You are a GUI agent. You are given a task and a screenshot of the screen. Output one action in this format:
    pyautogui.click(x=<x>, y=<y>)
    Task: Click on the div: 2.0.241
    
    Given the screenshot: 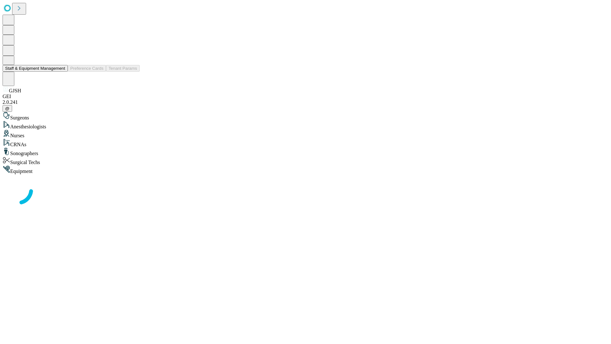 What is the action you would take?
    pyautogui.click(x=306, y=102)
    